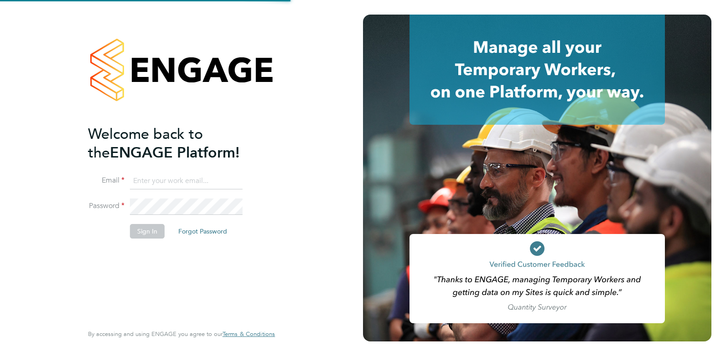  Describe the element at coordinates (202, 232) in the screenshot. I see `button: Forgot Password` at that location.